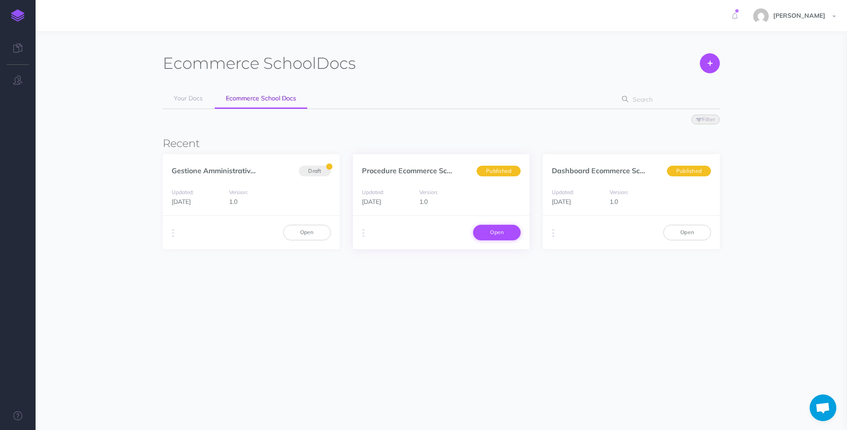 The height and width of the screenshot is (430, 847). I want to click on span: Ecommerce School Docs, so click(261, 98).